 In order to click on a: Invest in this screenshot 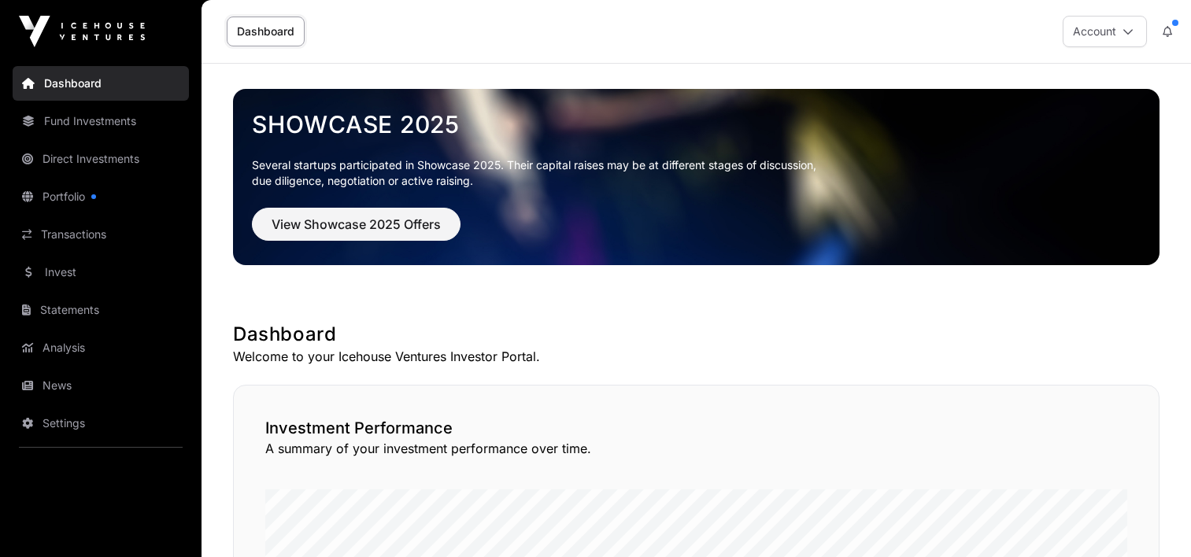, I will do `click(101, 272)`.